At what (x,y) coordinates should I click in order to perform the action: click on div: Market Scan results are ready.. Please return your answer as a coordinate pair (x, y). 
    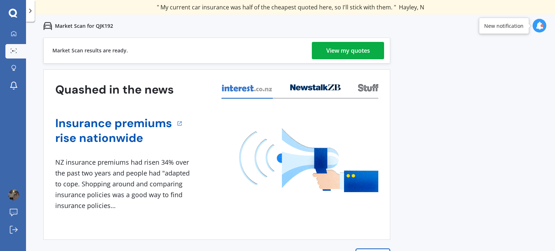
    Looking at the image, I should click on (90, 51).